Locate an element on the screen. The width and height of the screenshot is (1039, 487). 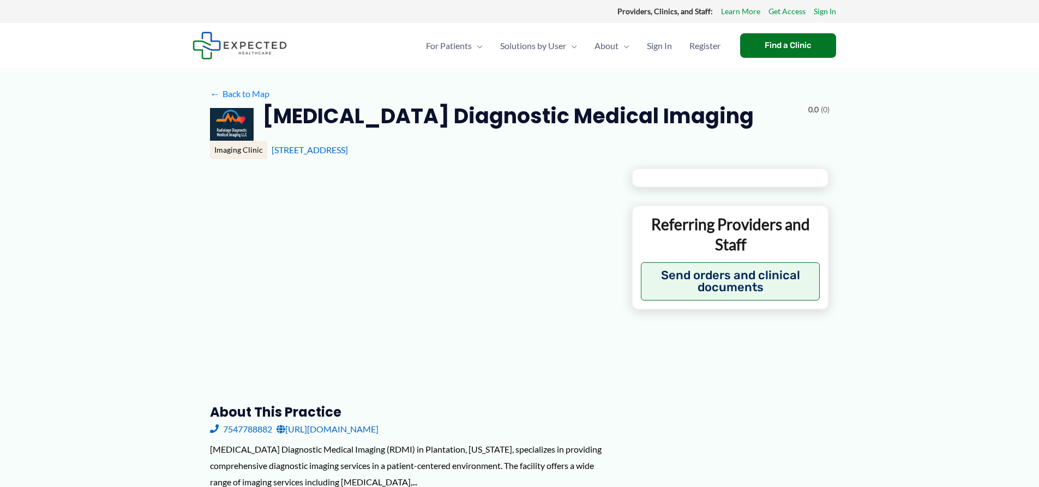
a: Get Access is located at coordinates (787, 11).